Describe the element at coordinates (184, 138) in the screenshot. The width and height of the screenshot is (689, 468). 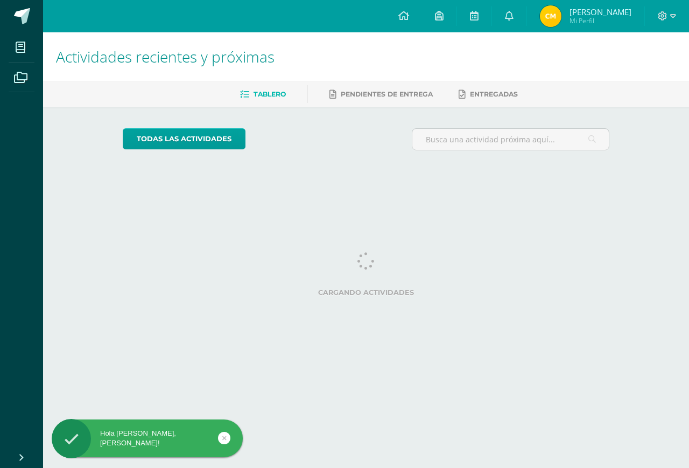
I see `a: todas las Actividades` at that location.